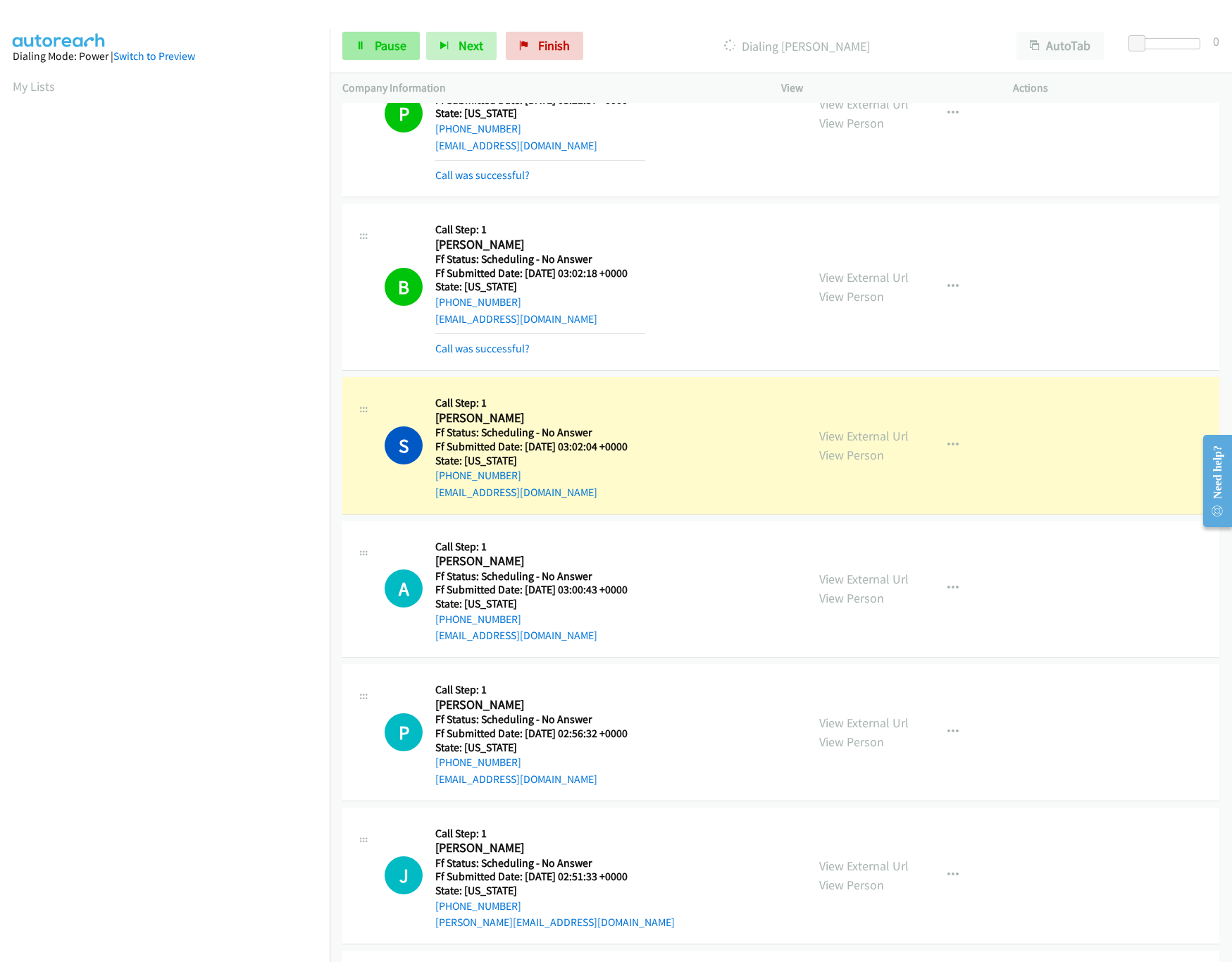 This screenshot has height=962, width=1232. What do you see at coordinates (884, 88) in the screenshot?
I see `p: View` at bounding box center [884, 88].